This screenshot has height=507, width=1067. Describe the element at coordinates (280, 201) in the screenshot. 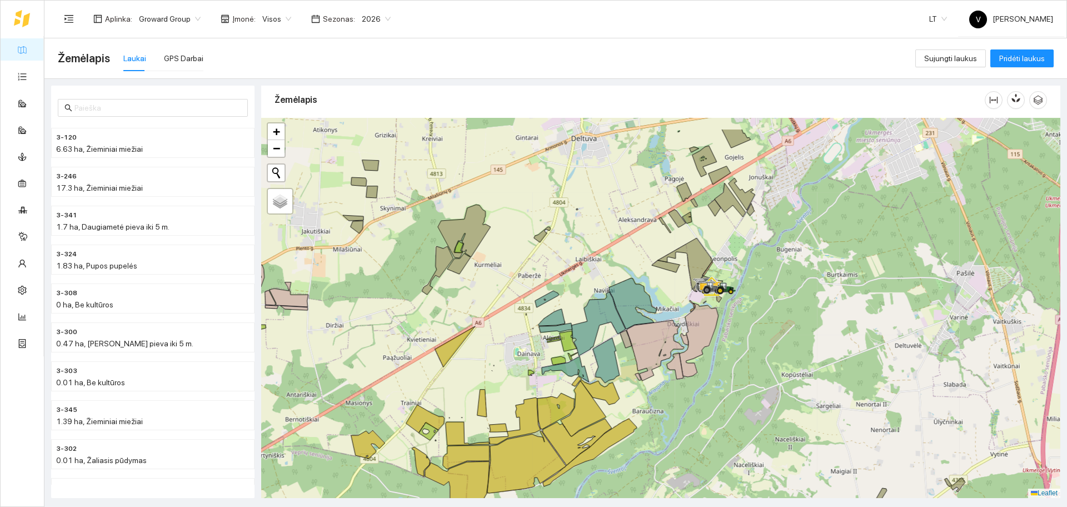

I see `a: Layers` at that location.